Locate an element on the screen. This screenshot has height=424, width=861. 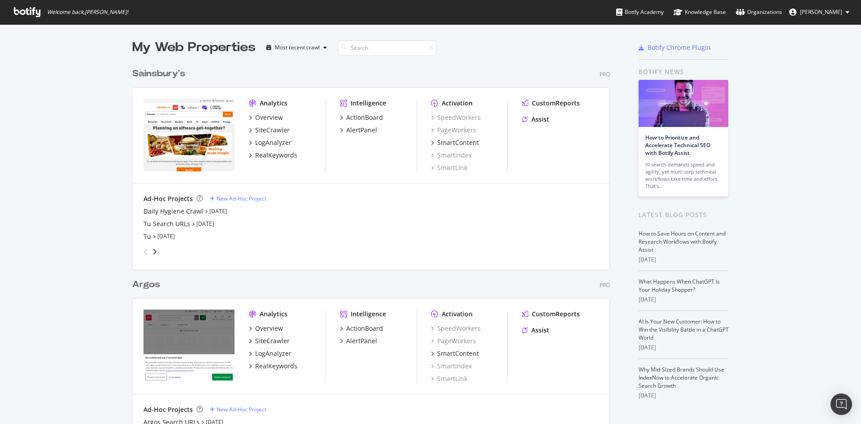
div: Organizations is located at coordinates (759, 12).